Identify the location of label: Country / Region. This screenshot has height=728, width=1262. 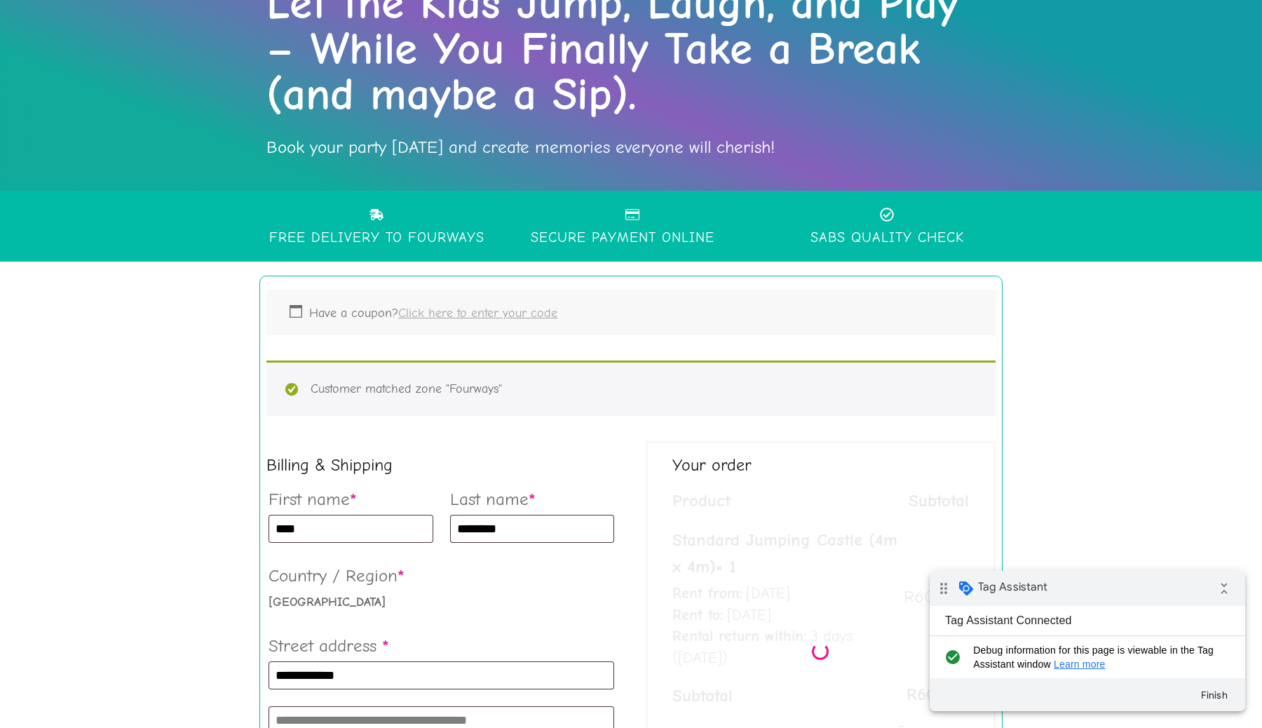
(441, 575).